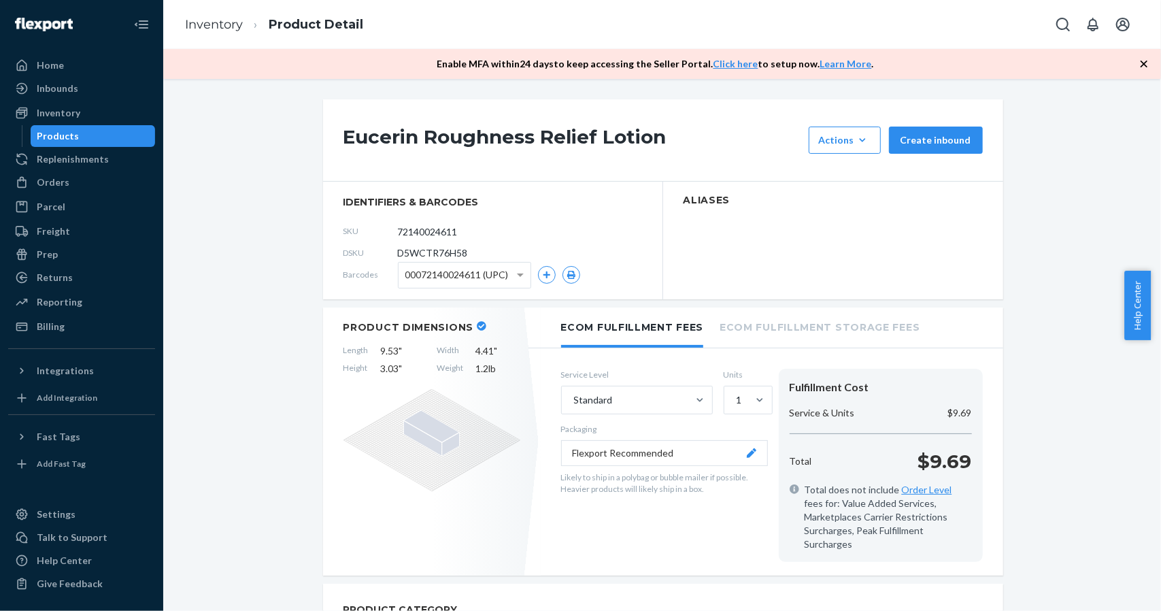  Describe the element at coordinates (403, 351) in the screenshot. I see `span: 9.53` at that location.